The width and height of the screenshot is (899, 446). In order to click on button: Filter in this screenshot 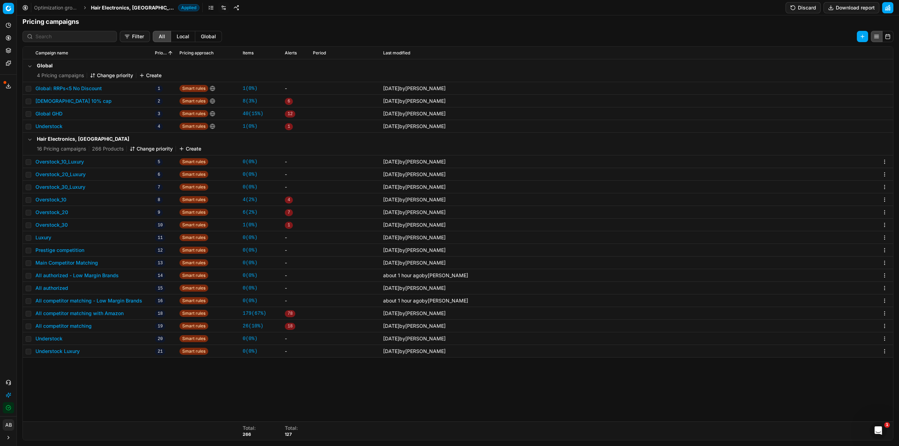, I will do `click(135, 37)`.